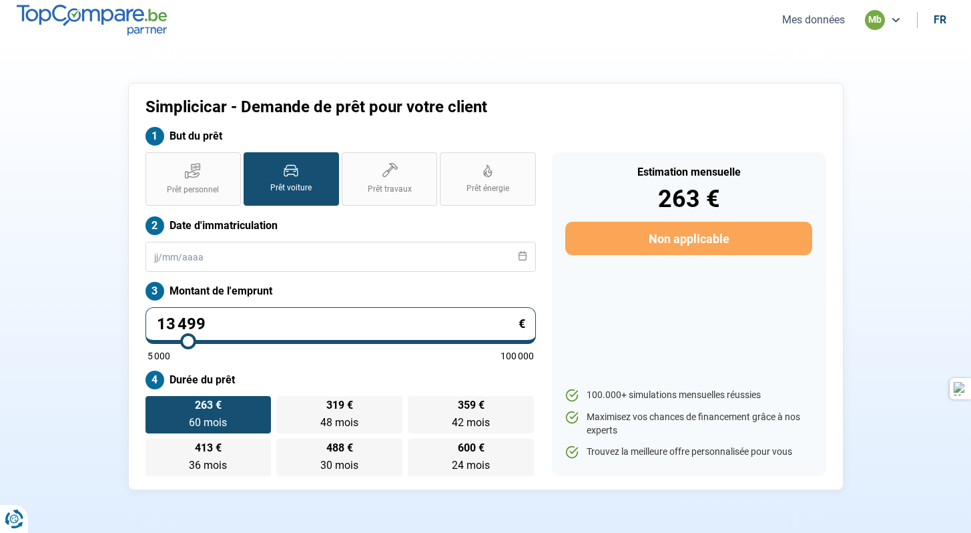 The height and width of the screenshot is (533, 971). Describe the element at coordinates (339, 422) in the screenshot. I see `span: 48 mois` at that location.